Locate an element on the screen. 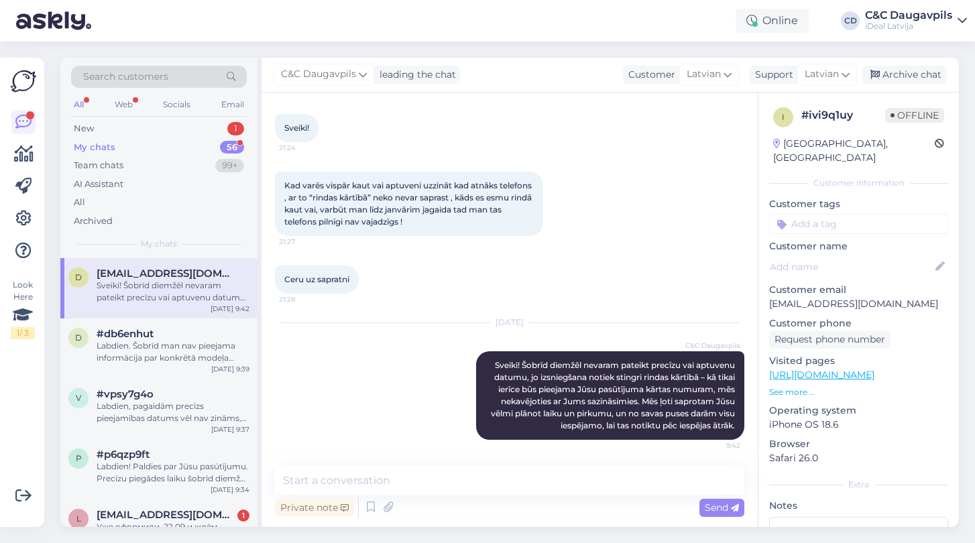 This screenshot has height=543, width=975. div: CD is located at coordinates (850, 21).